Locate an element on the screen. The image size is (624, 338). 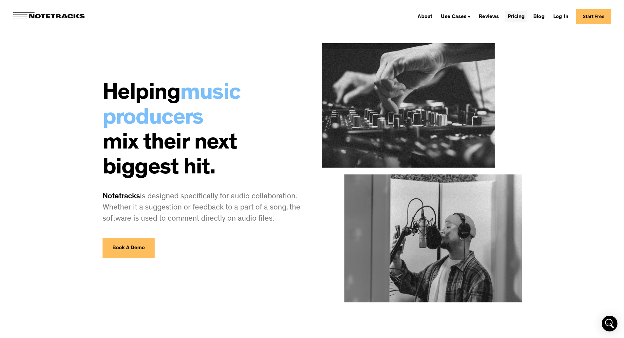
a: Pricing is located at coordinates (516, 16).